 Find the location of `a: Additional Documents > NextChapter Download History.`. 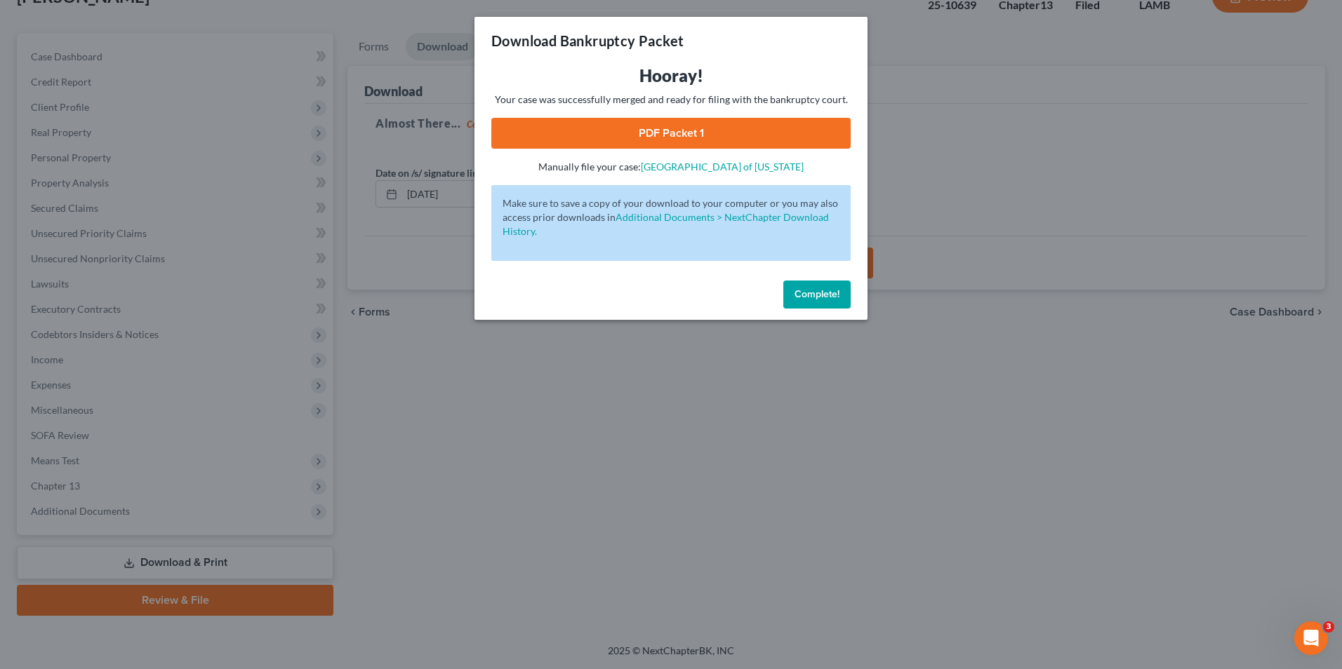

a: Additional Documents > NextChapter Download History. is located at coordinates (665, 224).